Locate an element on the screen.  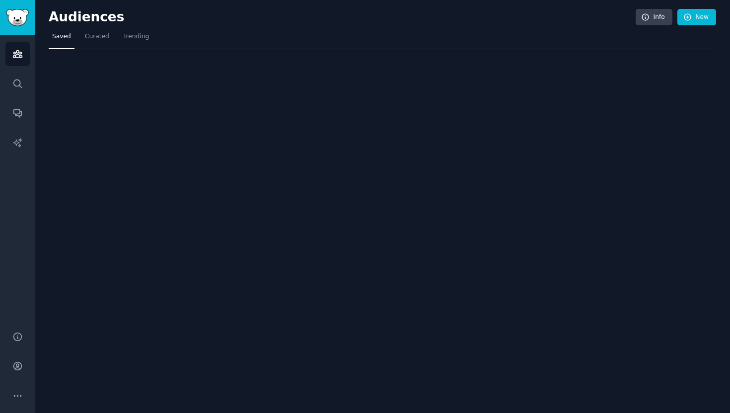
a: New is located at coordinates (696, 17).